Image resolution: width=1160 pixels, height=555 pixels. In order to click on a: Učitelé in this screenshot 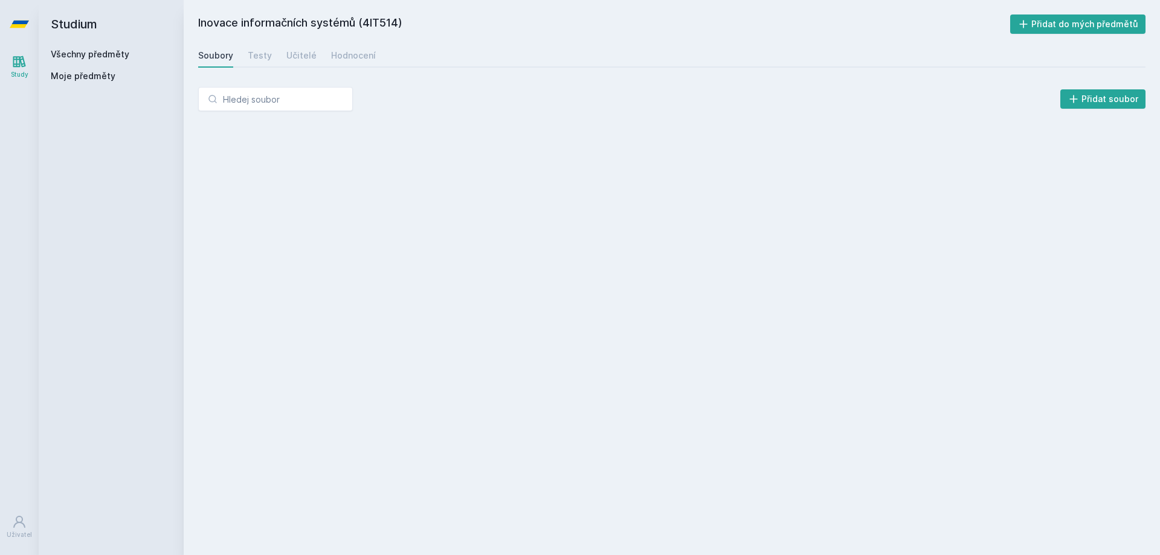, I will do `click(301, 56)`.